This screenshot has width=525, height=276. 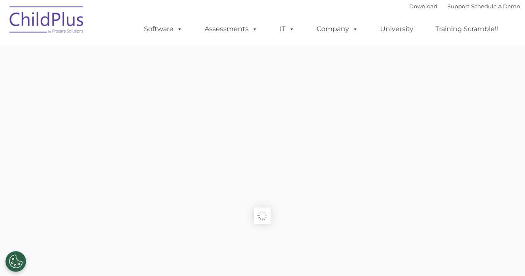 I want to click on button: Cookies Settings, so click(x=16, y=261).